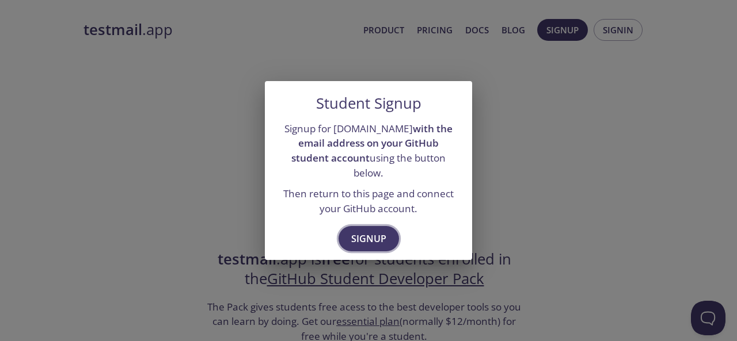 The image size is (737, 341). Describe the element at coordinates (368, 104) in the screenshot. I see `h5: Student Signup` at that location.